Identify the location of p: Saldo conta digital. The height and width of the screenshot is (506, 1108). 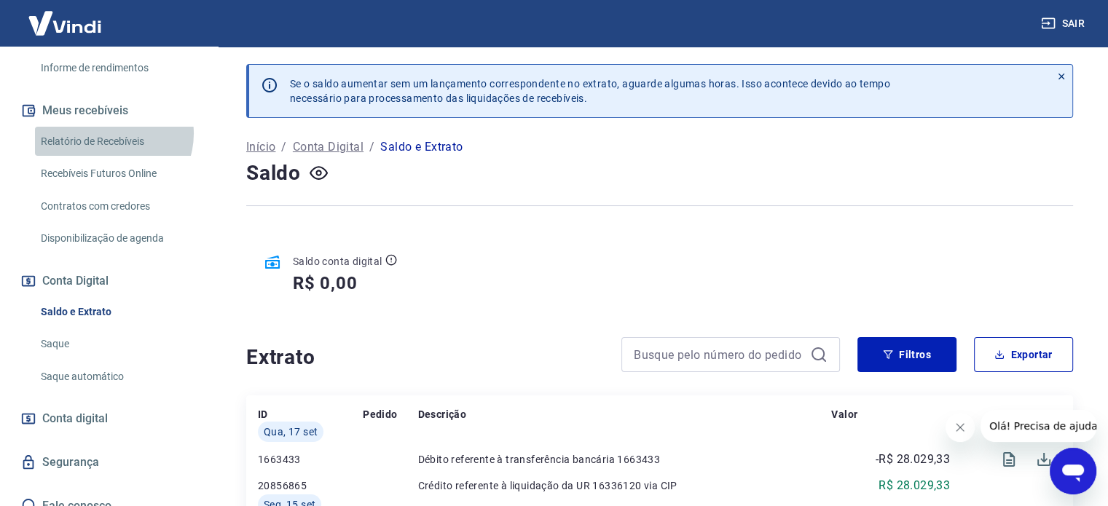
(337, 262).